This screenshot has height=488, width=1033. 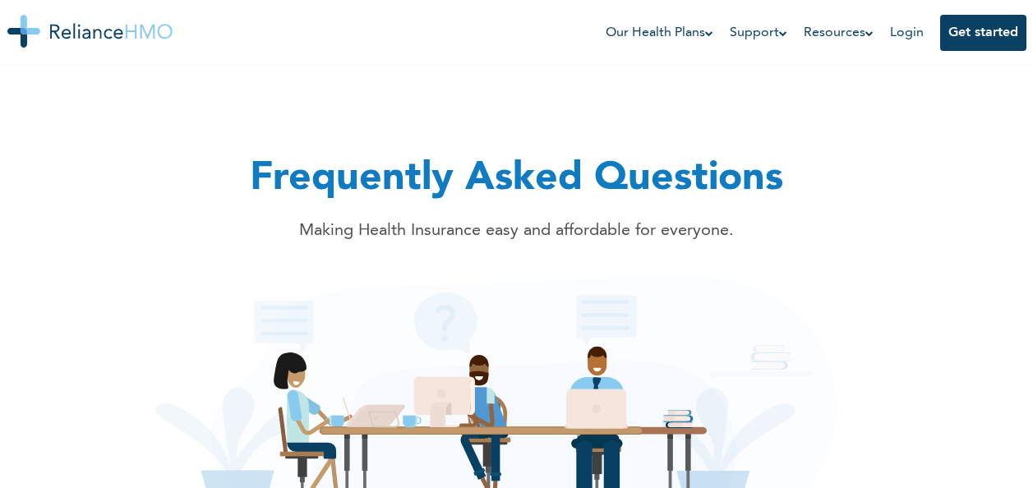 I want to click on a: Our Health Plans, so click(x=659, y=33).